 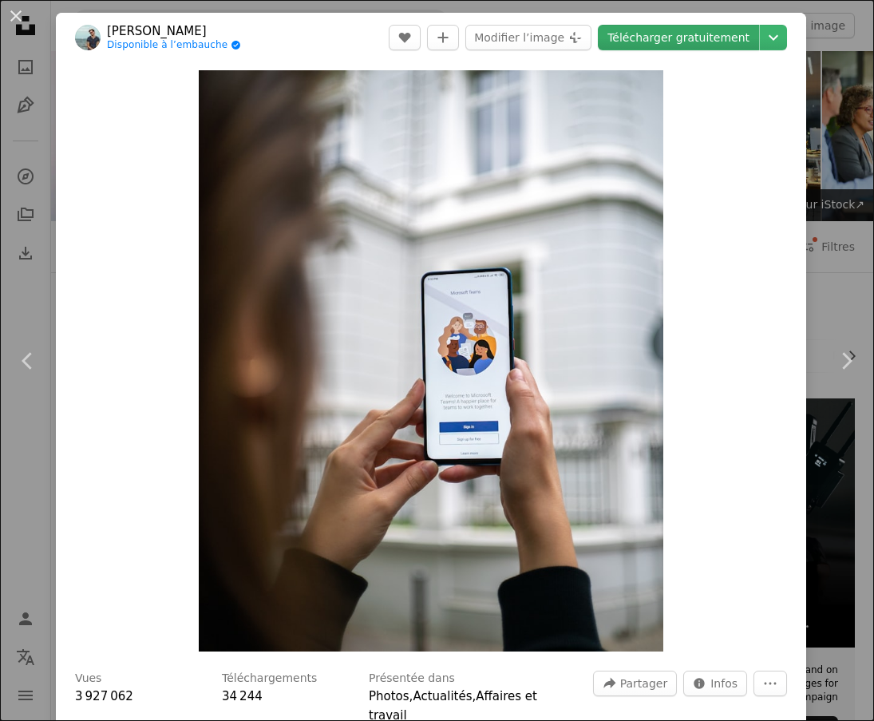 I want to click on span: 3 927 062, so click(x=104, y=696).